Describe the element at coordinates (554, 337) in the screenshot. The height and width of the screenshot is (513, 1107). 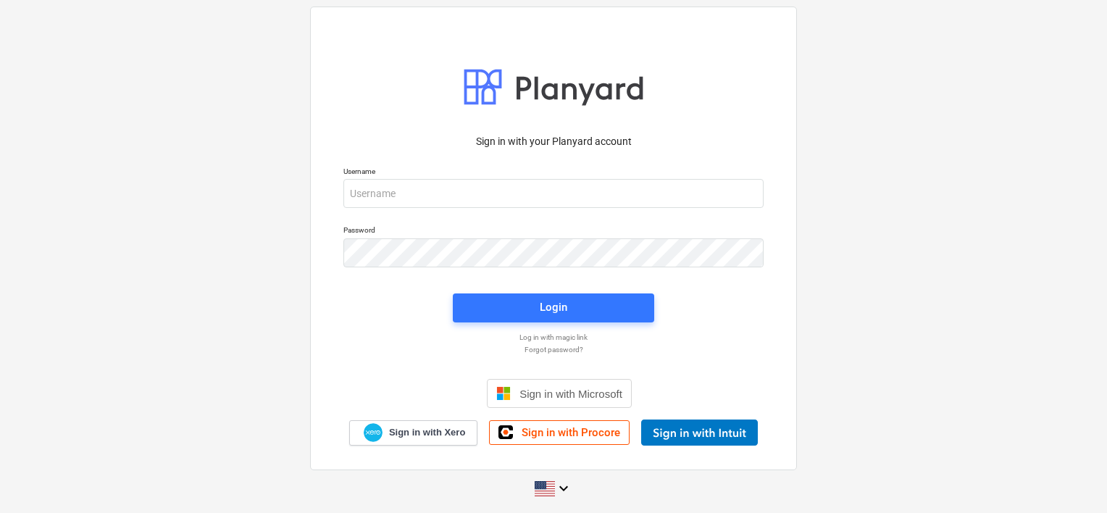
I see `p: Log in with magic link` at that location.